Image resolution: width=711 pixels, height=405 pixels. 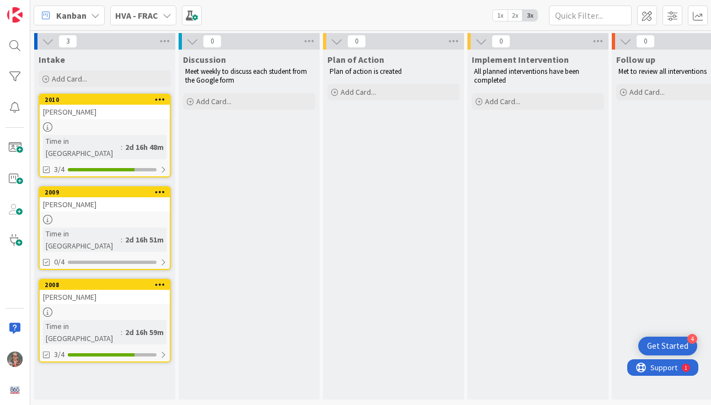 I want to click on div: 2d 16h 59m, so click(x=144, y=332).